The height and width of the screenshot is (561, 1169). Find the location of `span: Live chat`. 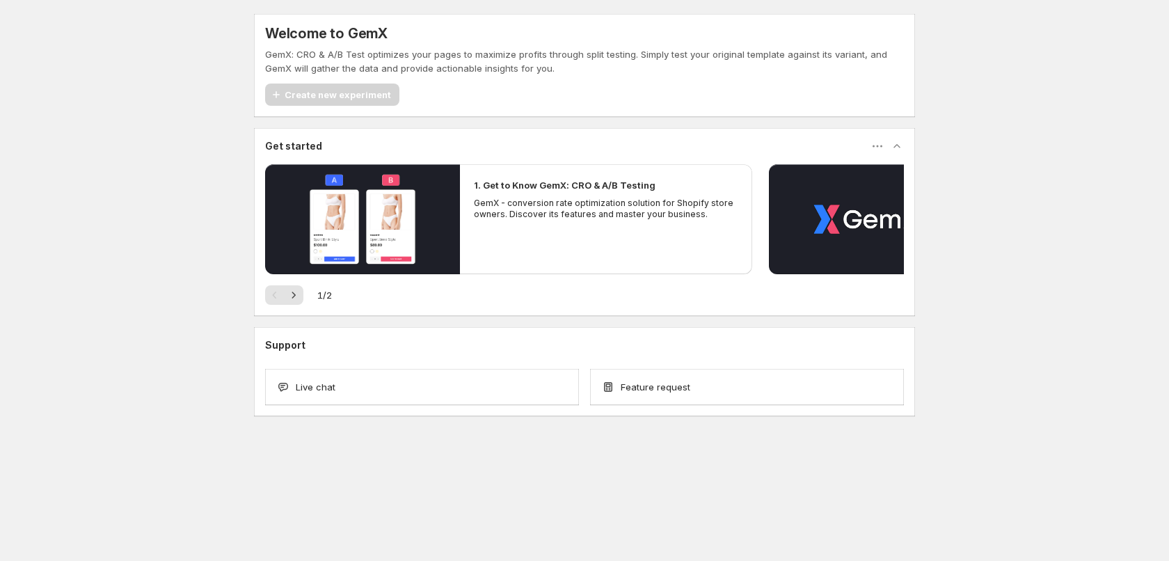

span: Live chat is located at coordinates (315, 387).